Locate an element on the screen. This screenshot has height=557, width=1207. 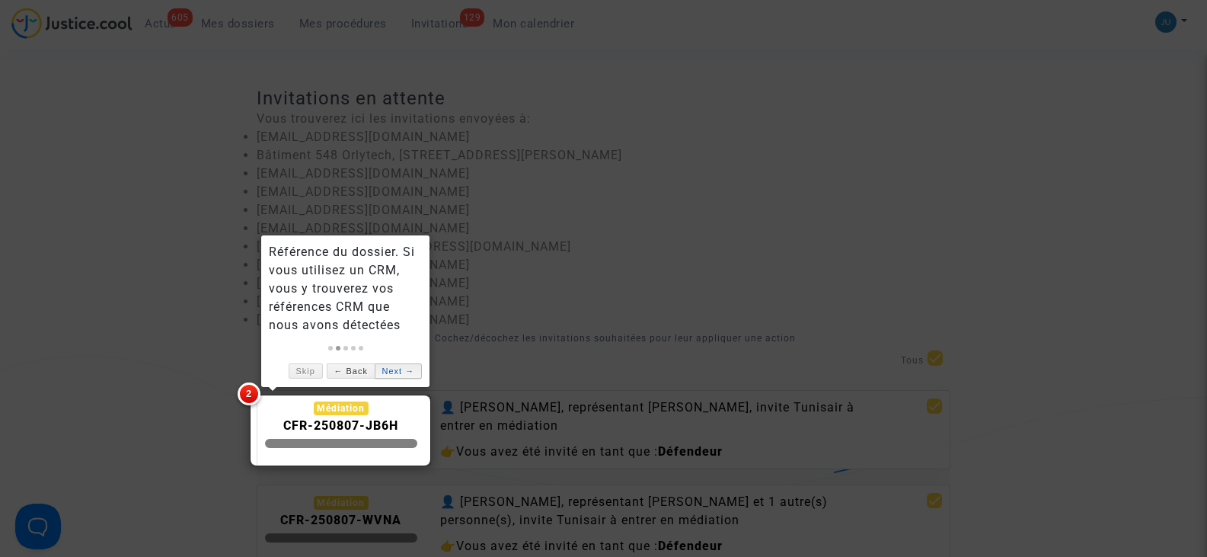
a: Next → is located at coordinates (398, 371).